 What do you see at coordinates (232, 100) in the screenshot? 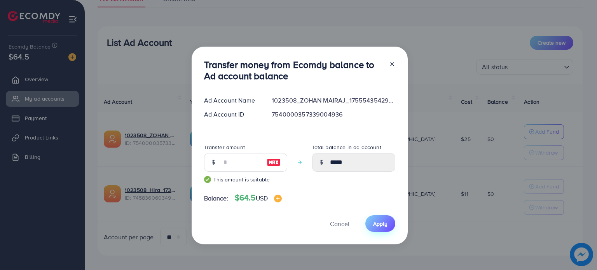
I see `div: Ad Account Name` at bounding box center [232, 100].